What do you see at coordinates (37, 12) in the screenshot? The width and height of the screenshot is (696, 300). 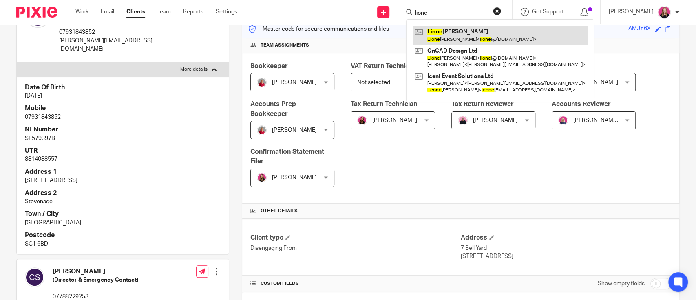 I see `img: Pixie` at bounding box center [37, 12].